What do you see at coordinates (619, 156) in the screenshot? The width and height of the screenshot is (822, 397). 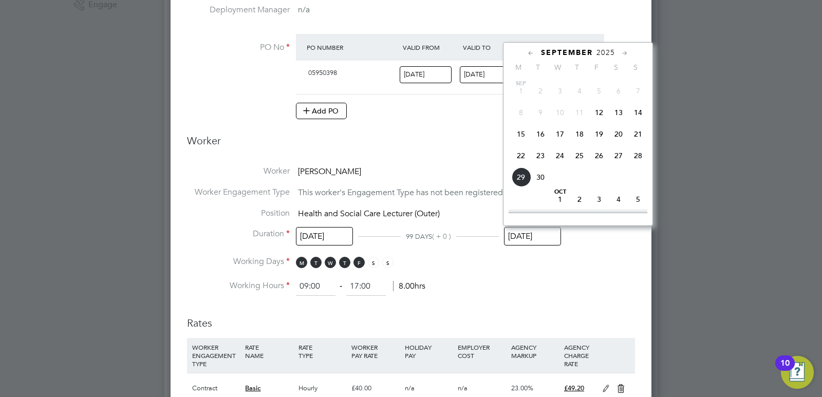 I see `span: 27` at bounding box center [619, 156].